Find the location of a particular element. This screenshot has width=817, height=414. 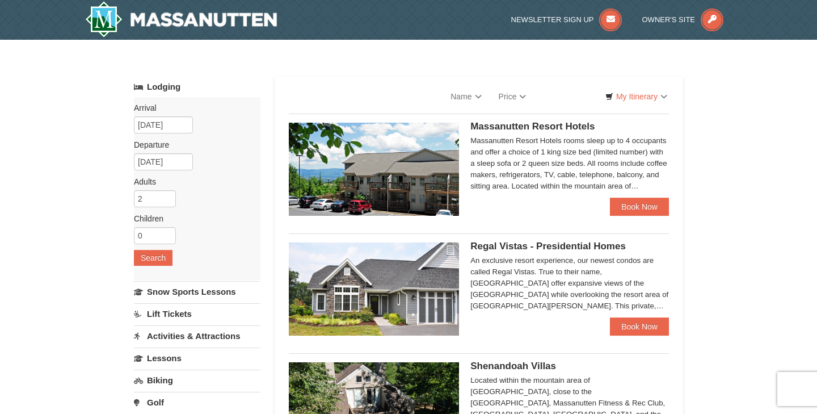

a: Lift Tickets is located at coordinates (197, 313).